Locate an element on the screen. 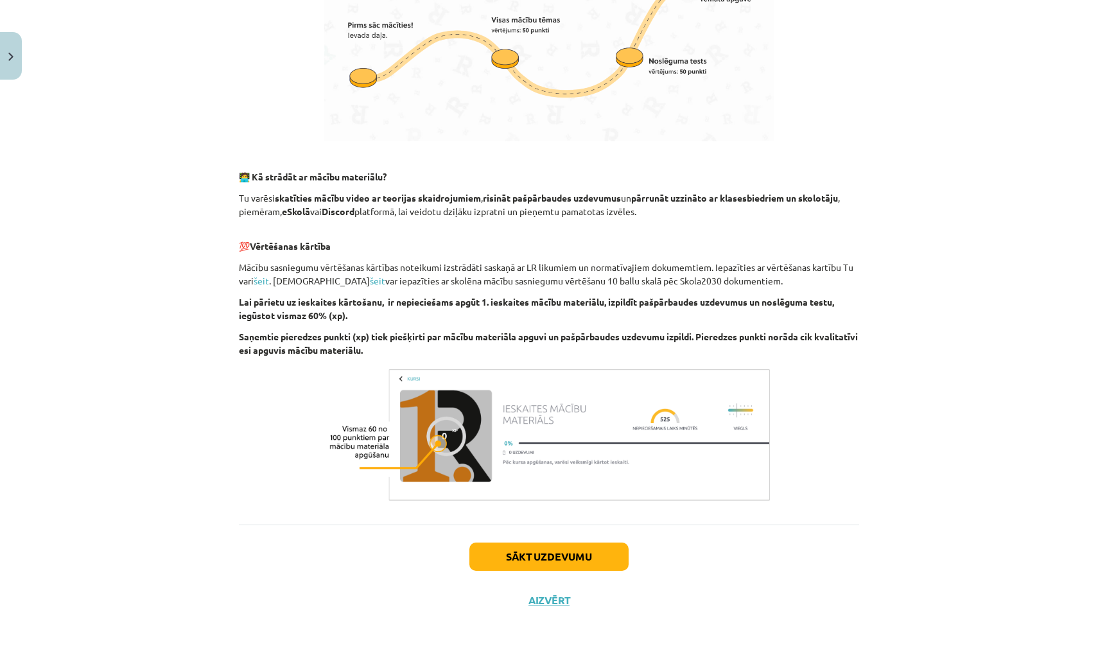 The image size is (1098, 653). b: Lai pārietu uz ieskaites kārtošanu, ir nepieciešams apgūt 1. ieskaites mācību materiālu, izpildīt... is located at coordinates (536, 308).